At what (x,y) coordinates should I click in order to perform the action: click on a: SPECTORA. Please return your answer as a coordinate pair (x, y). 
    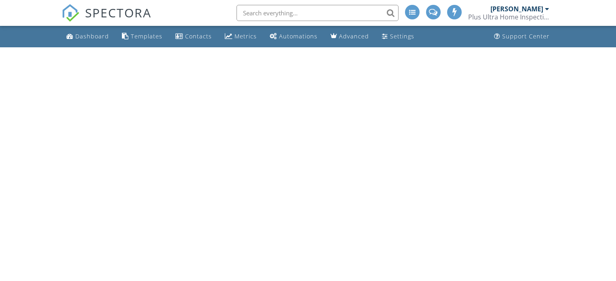
    Looking at the image, I should click on (107, 19).